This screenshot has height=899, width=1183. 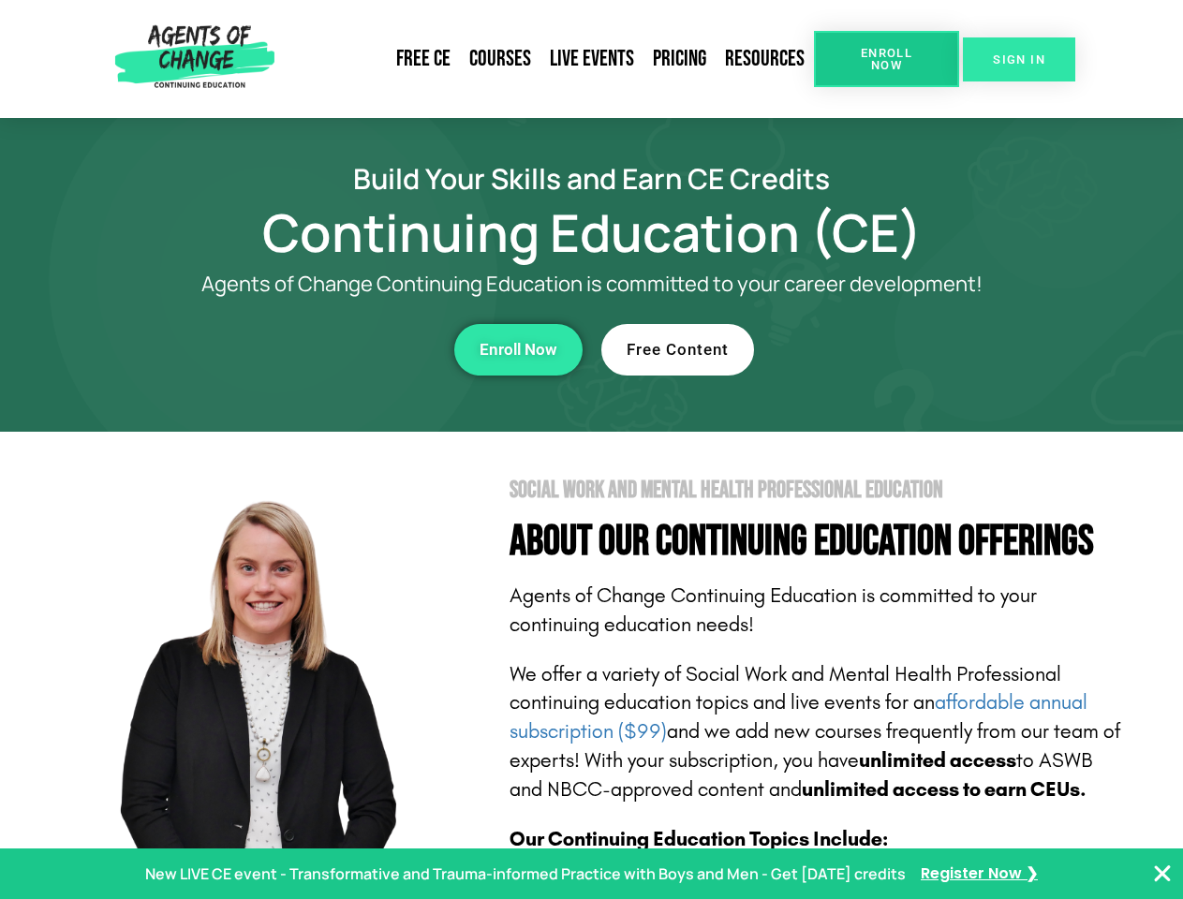 What do you see at coordinates (592, 284) in the screenshot?
I see `p: Agents of Change Continuing Education is committed to your career development!` at bounding box center [592, 284].